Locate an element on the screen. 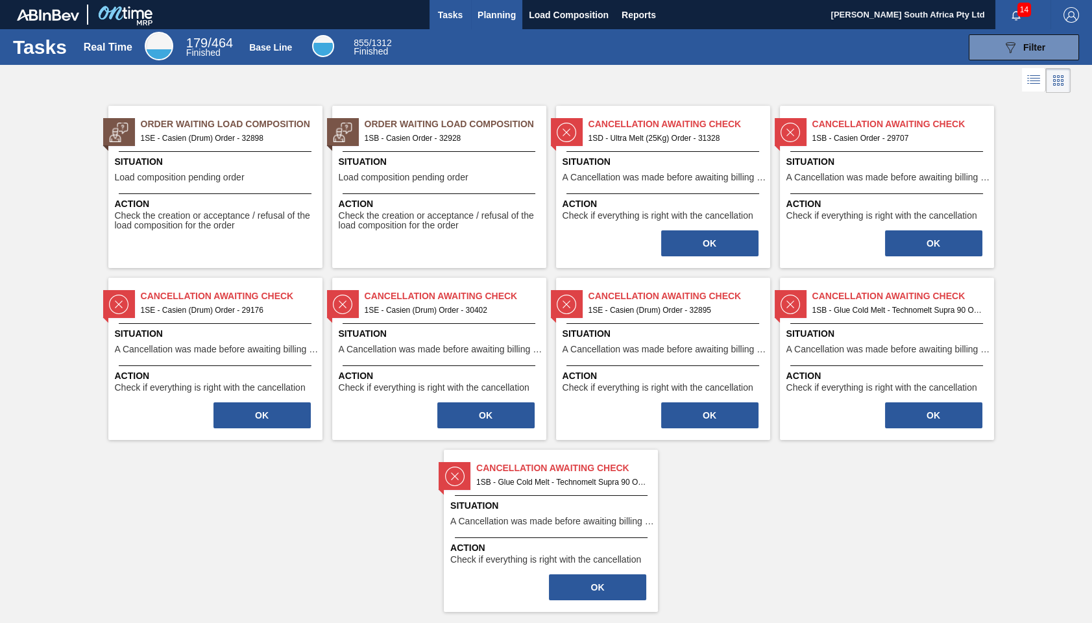 Image resolution: width=1092 pixels, height=623 pixels. span: 14 is located at coordinates (1023, 10).